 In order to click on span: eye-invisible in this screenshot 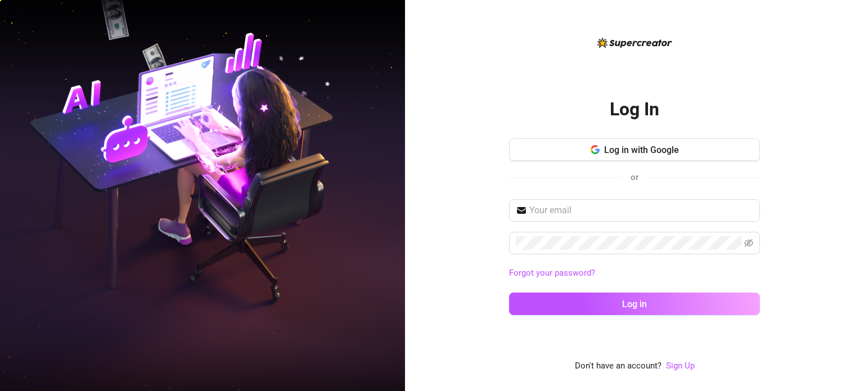, I will do `click(749, 243)`.